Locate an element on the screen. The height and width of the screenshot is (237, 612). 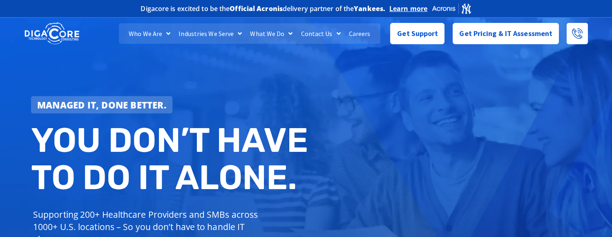
span: Get Support is located at coordinates (418, 34).